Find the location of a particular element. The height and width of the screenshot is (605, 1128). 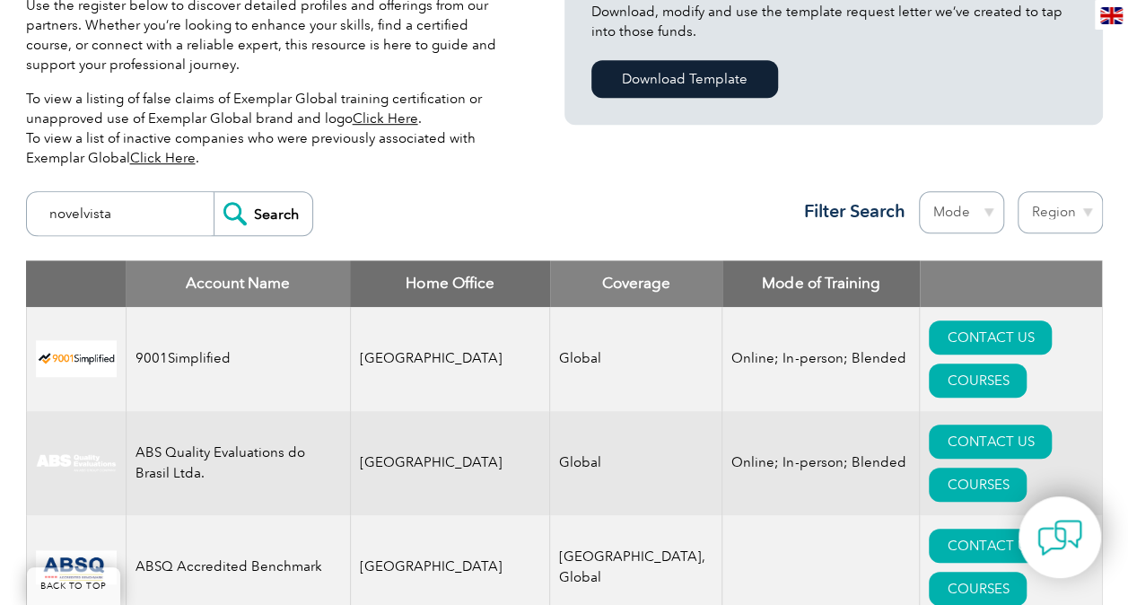

input: Search is located at coordinates (263, 213).